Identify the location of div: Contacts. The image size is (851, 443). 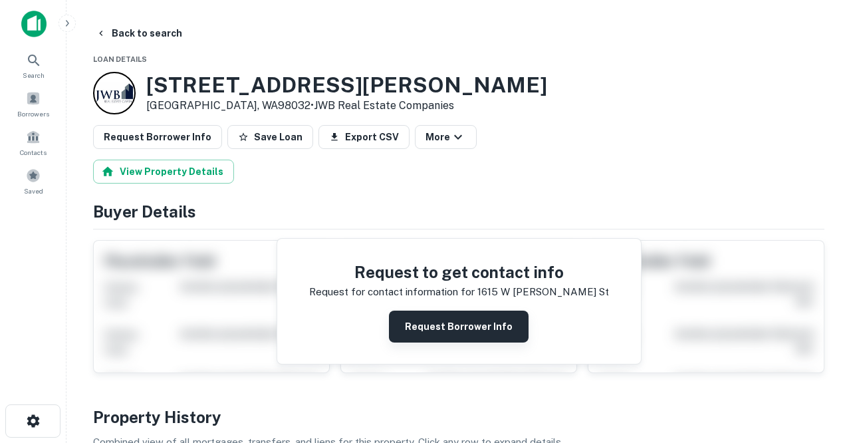
(33, 142).